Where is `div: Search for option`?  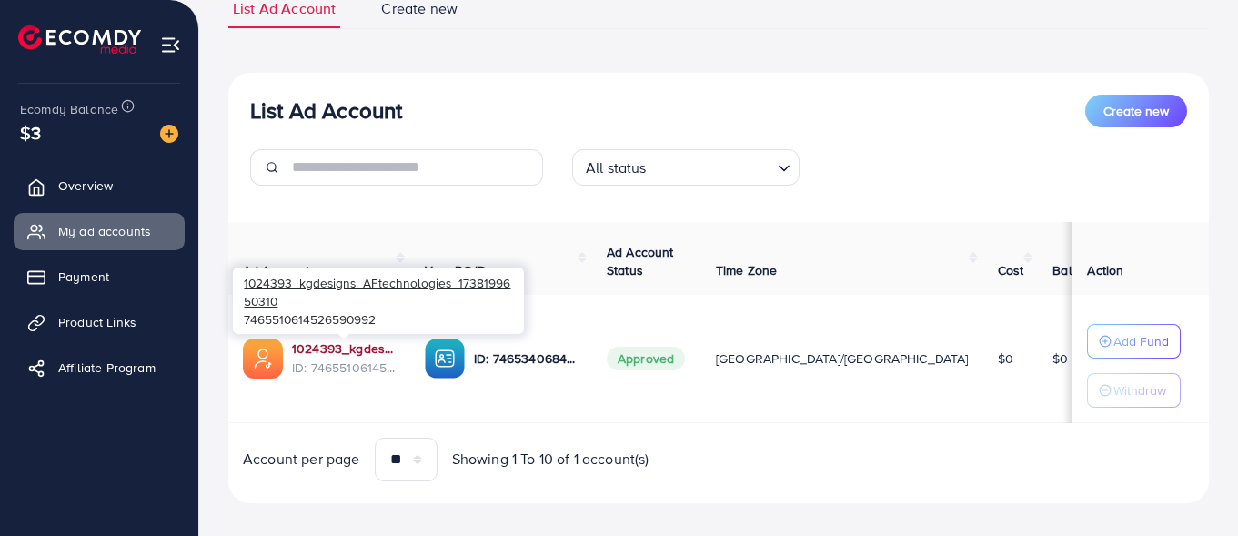 div: Search for option is located at coordinates (686, 167).